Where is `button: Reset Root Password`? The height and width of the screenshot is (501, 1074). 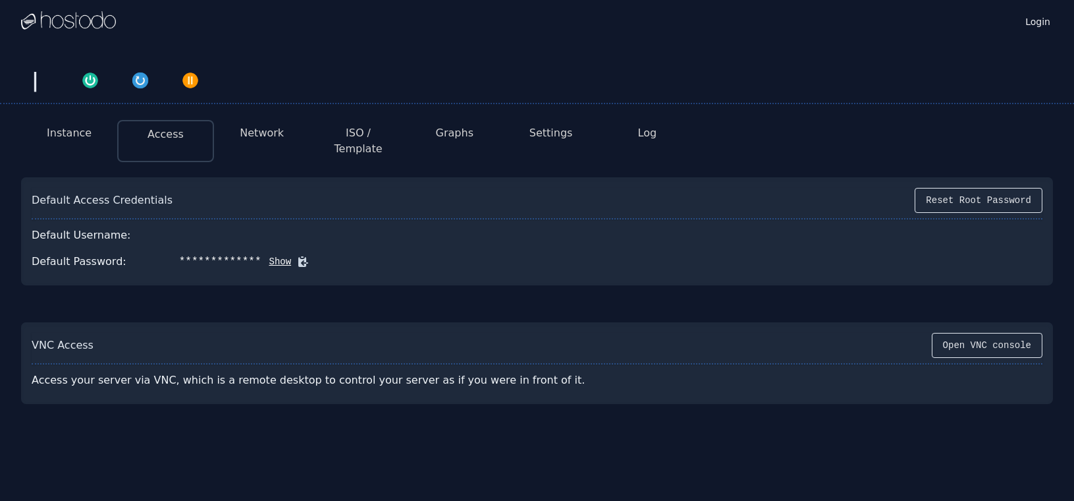 button: Reset Root Password is located at coordinates (979, 200).